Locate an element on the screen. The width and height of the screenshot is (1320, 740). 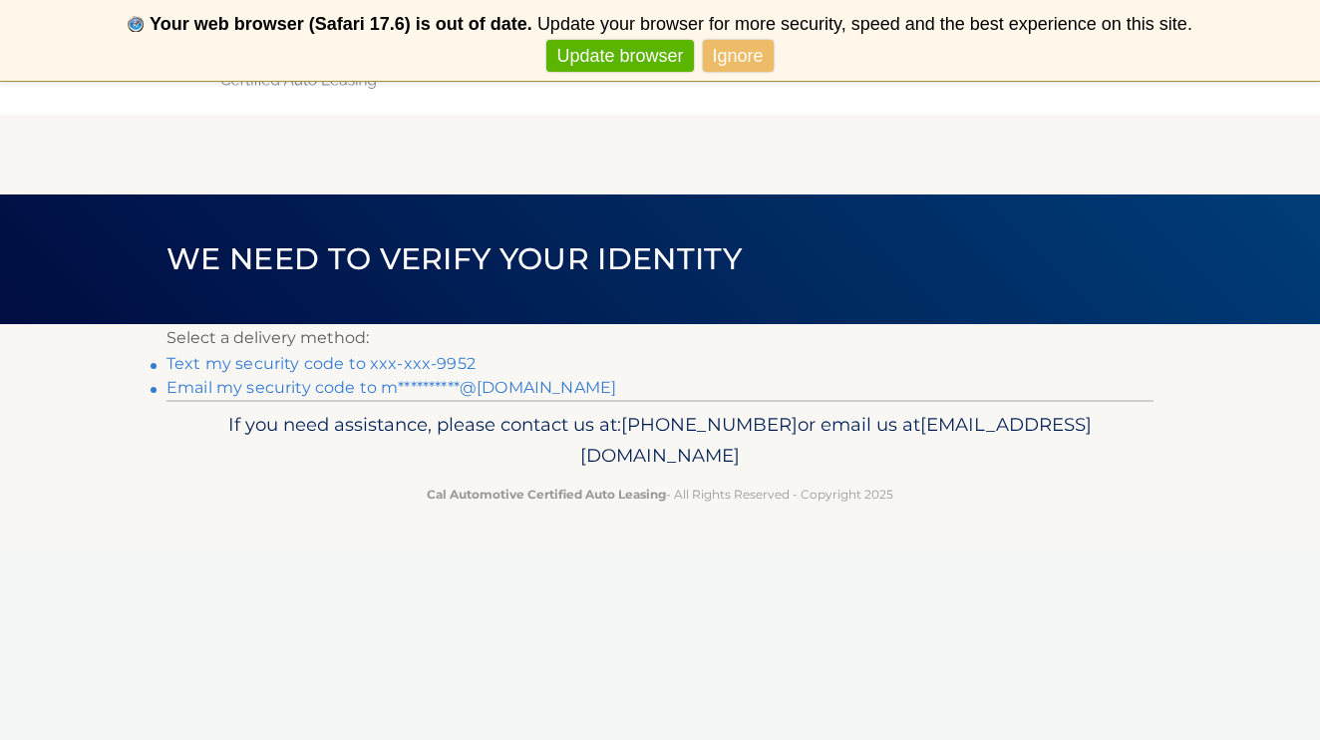
a: Ignore is located at coordinates (738, 56).